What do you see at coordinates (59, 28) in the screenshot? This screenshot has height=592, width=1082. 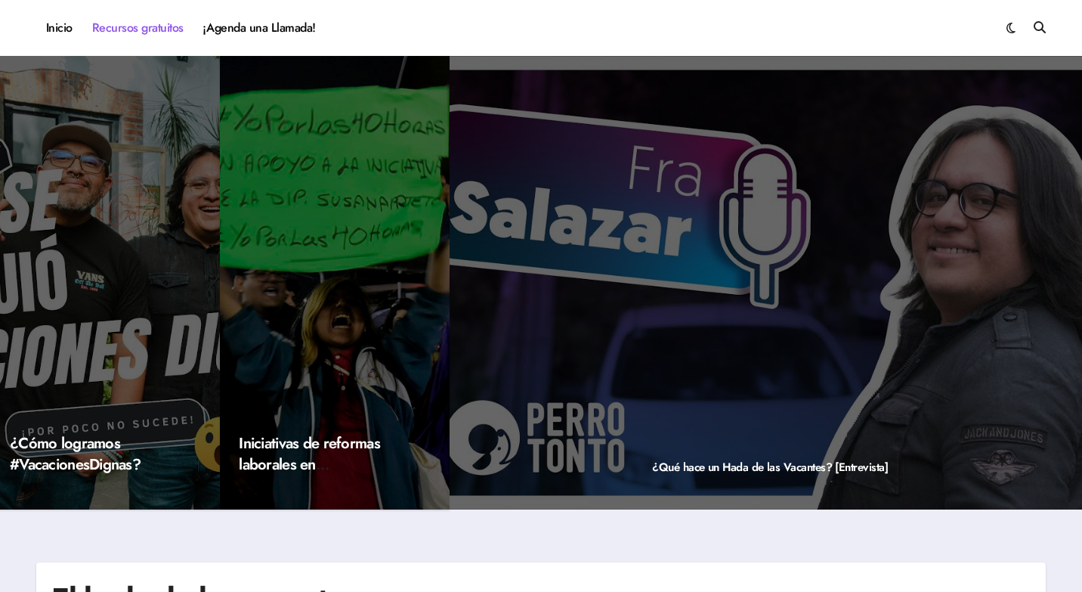 I see `a: Inicio` at bounding box center [59, 28].